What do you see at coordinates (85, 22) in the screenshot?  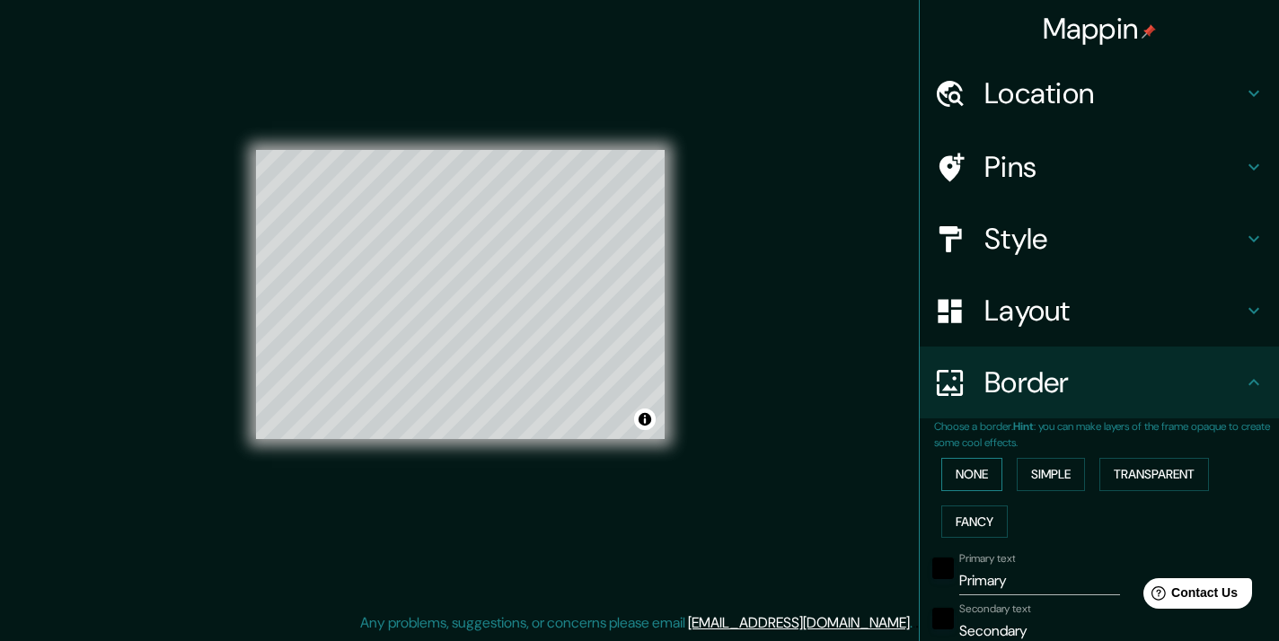 I see `span: Contact Us` at bounding box center [85, 22].